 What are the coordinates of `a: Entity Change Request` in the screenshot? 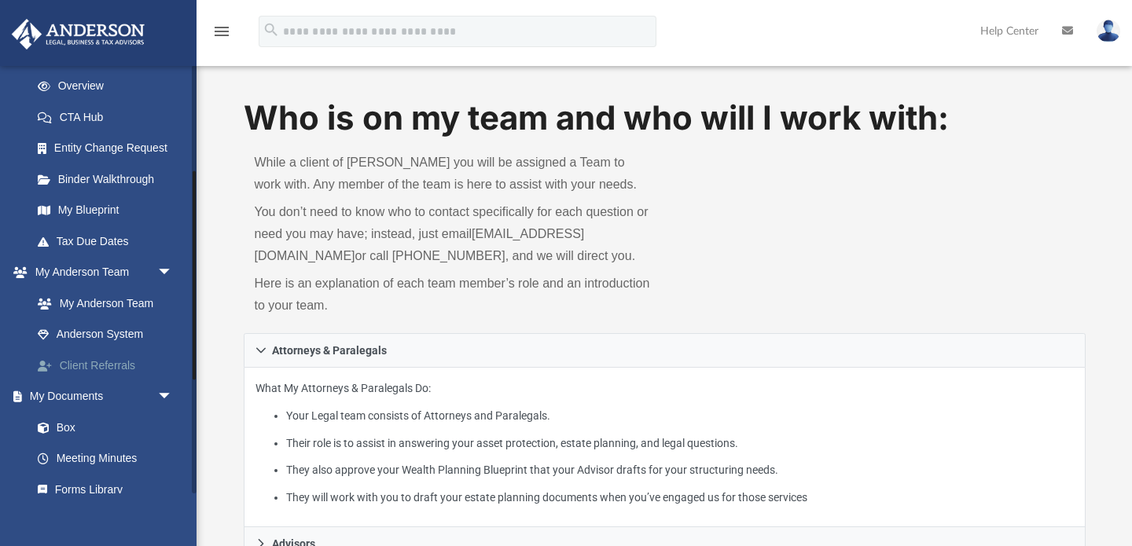 It's located at (109, 149).